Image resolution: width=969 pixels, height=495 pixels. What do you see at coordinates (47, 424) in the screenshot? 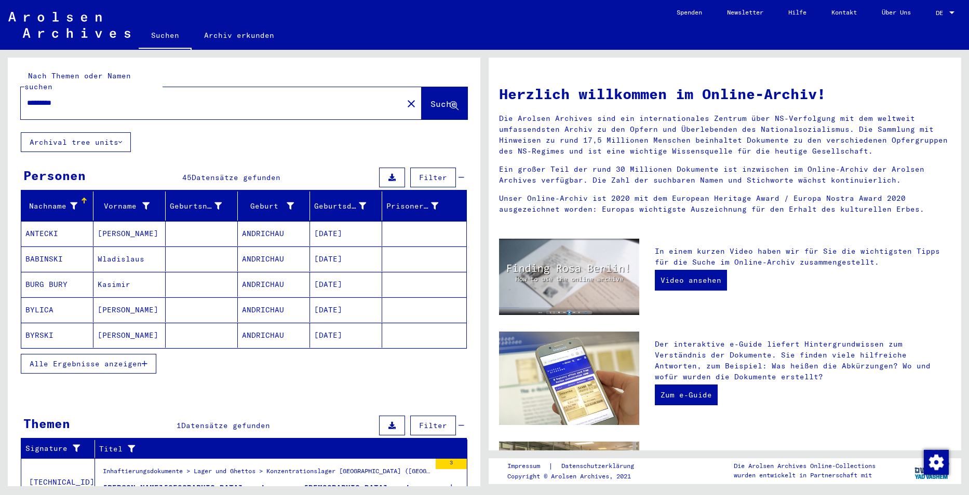
I see `div: Themen` at bounding box center [47, 424].